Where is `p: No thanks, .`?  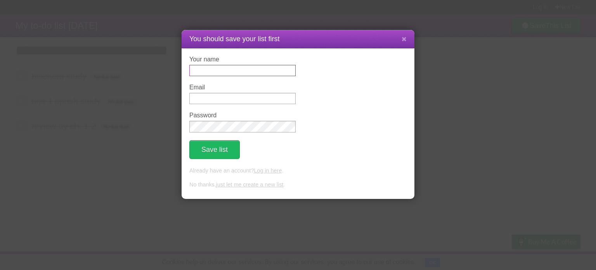
p: No thanks, . is located at coordinates (298, 185).